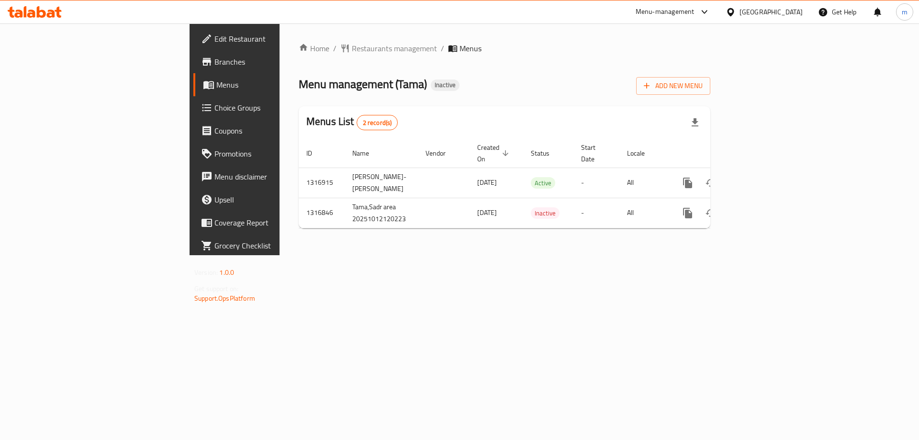  Describe the element at coordinates (537, 183) in the screenshot. I see `table: enhanced table` at that location.